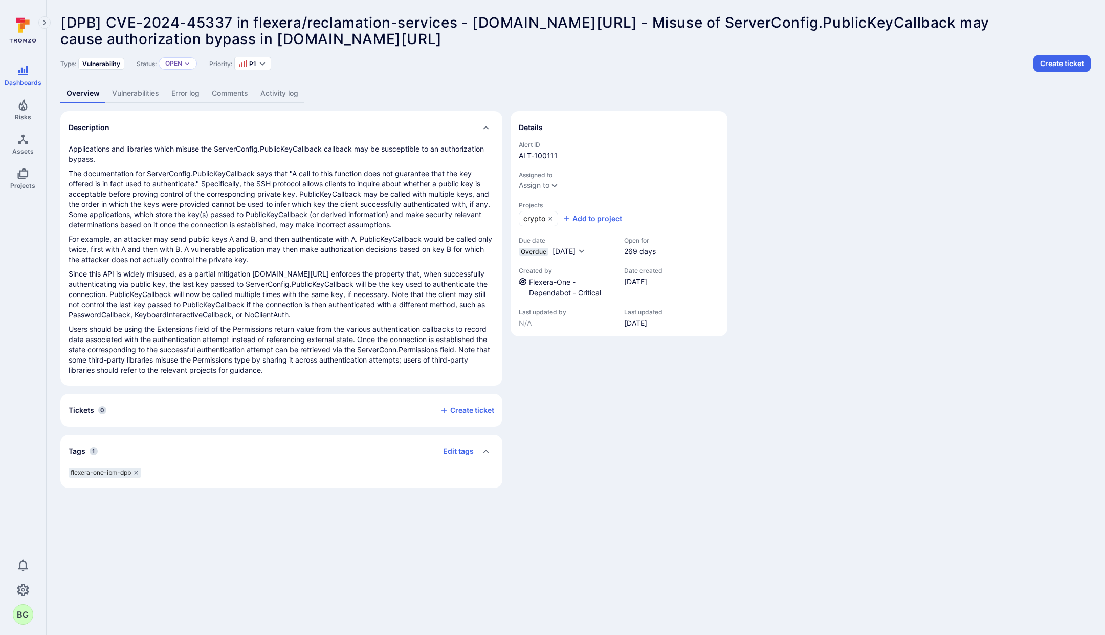  What do you see at coordinates (566, 312) in the screenshot?
I see `span: Last updated by` at bounding box center [566, 312].